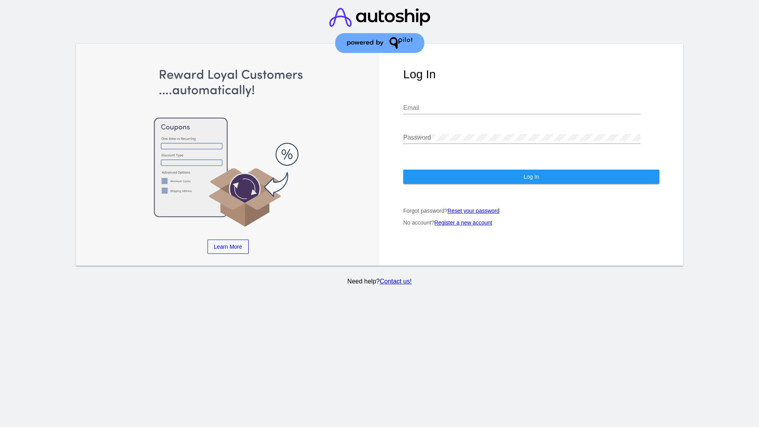 The height and width of the screenshot is (427, 759). I want to click on a: Register a new account, so click(463, 223).